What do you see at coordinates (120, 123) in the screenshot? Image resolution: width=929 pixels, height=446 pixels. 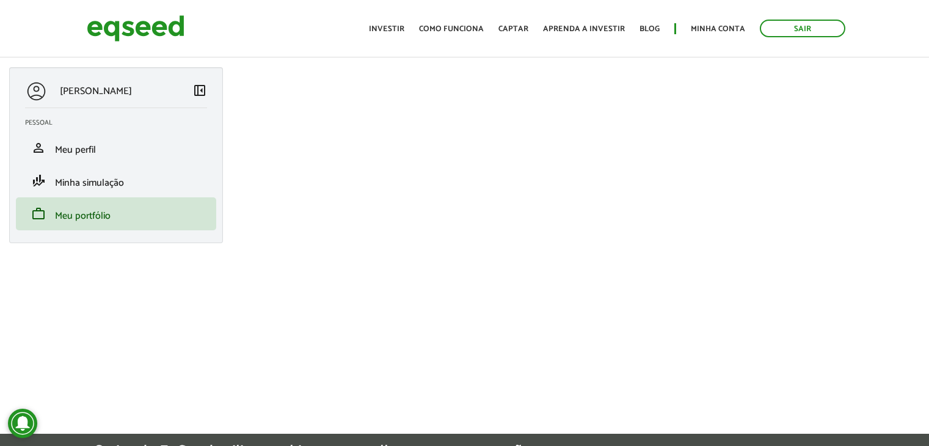 I see `h2: Pessoal` at bounding box center [120, 123].